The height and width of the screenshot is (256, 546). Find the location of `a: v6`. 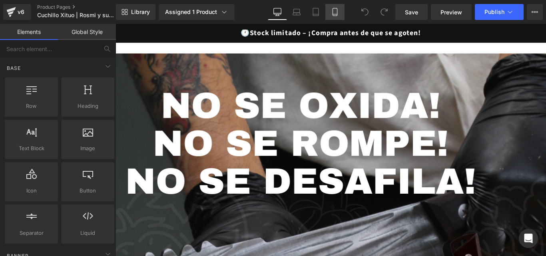

a: v6 is located at coordinates (17, 12).